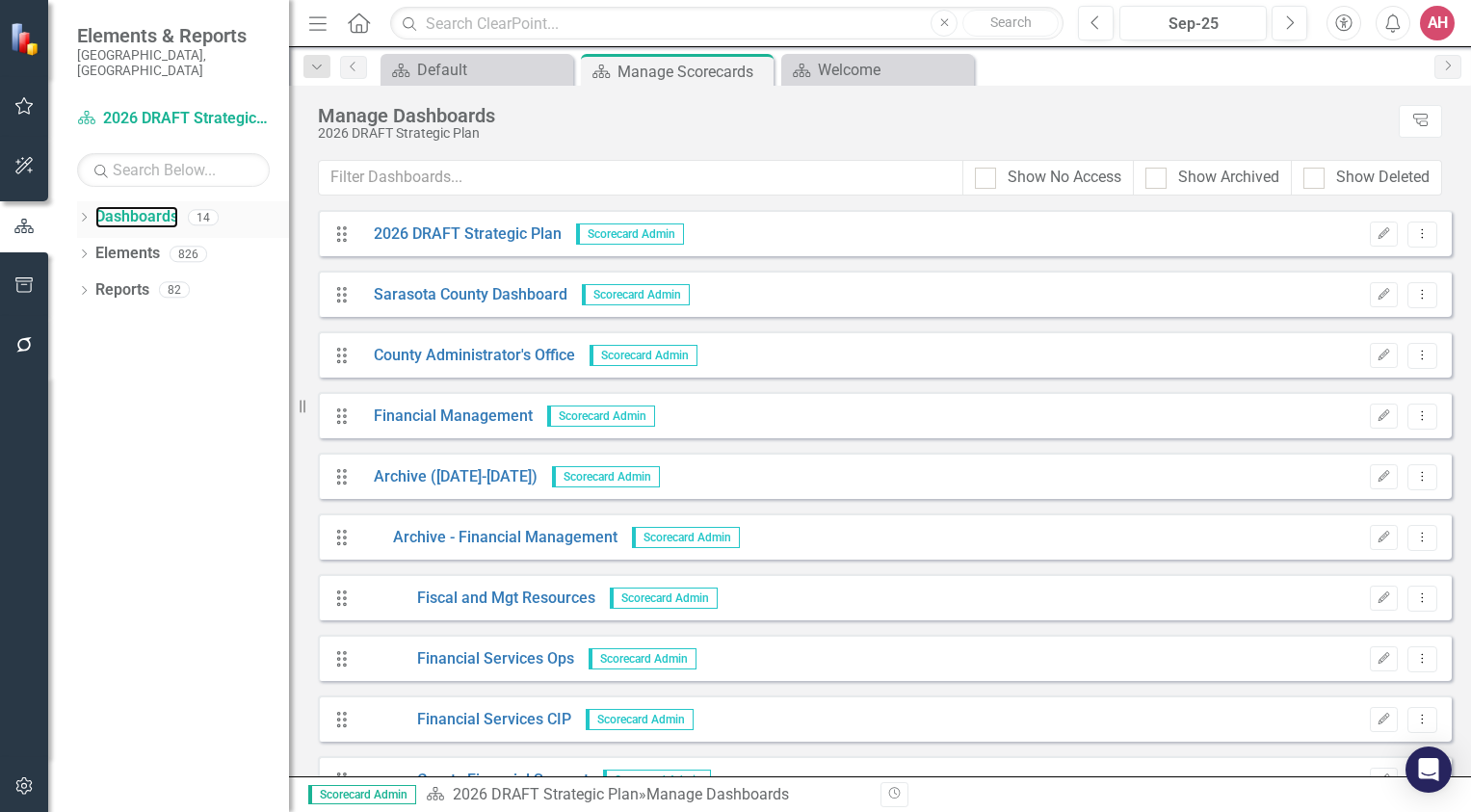 The image size is (1471, 812). I want to click on a: Dashboards, so click(136, 217).